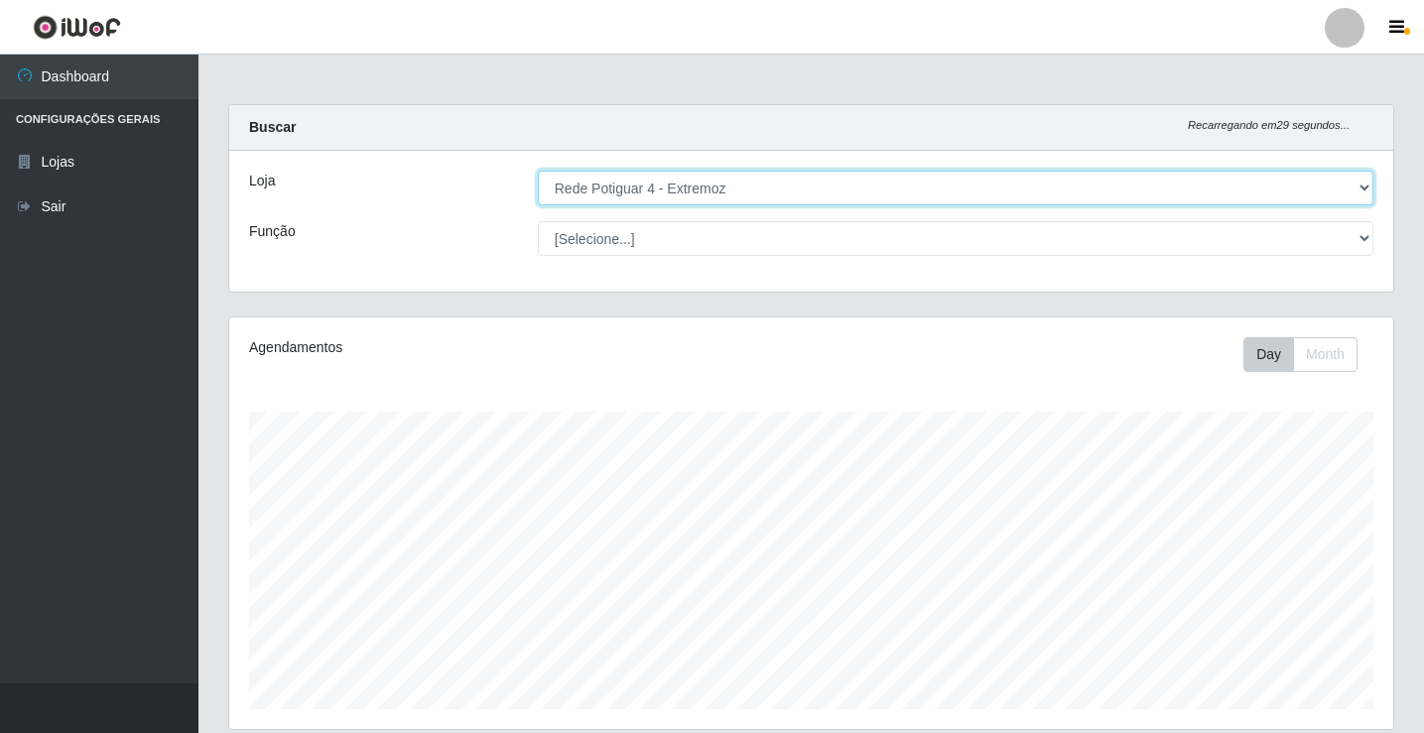 The height and width of the screenshot is (733, 1424). Describe the element at coordinates (76, 27) in the screenshot. I see `img: CoreUI Logo` at that location.